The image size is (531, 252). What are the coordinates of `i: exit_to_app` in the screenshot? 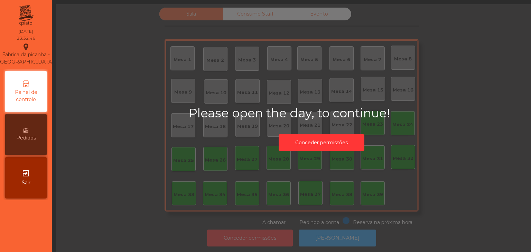 It's located at (26, 174).